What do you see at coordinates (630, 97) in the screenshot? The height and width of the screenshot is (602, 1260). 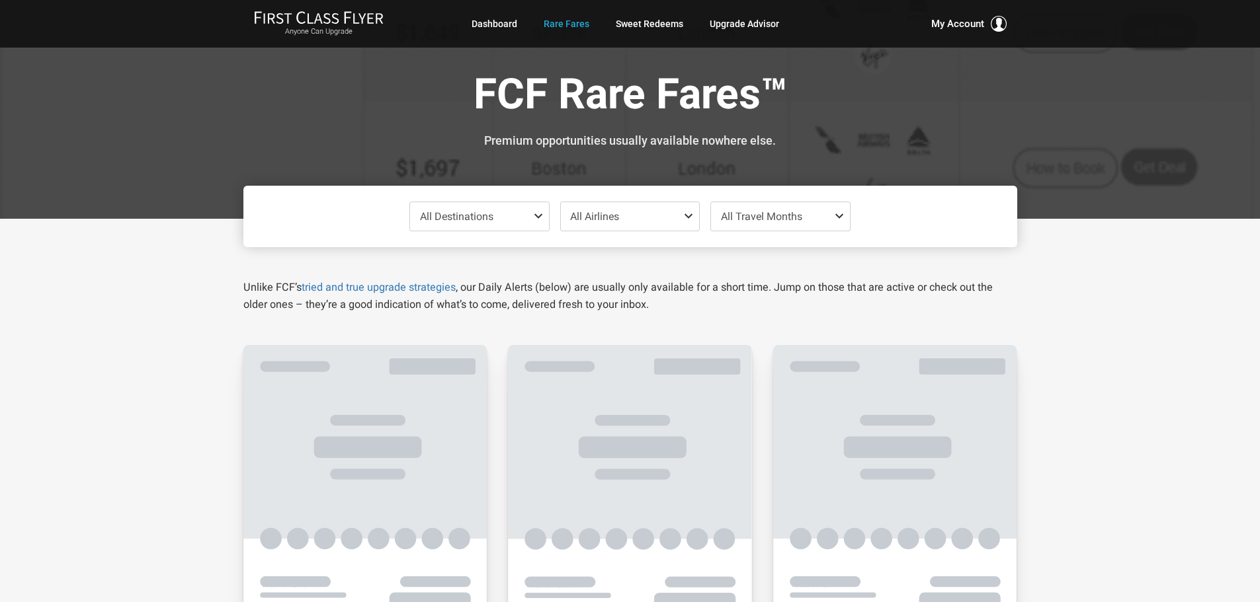 I see `h1: FCF Rare Fares™` at bounding box center [630, 97].